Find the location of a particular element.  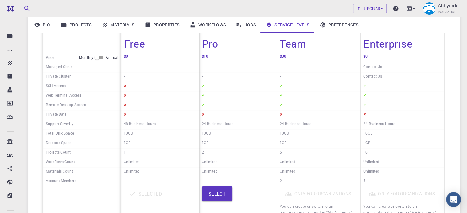

button: Select is located at coordinates (217, 194).